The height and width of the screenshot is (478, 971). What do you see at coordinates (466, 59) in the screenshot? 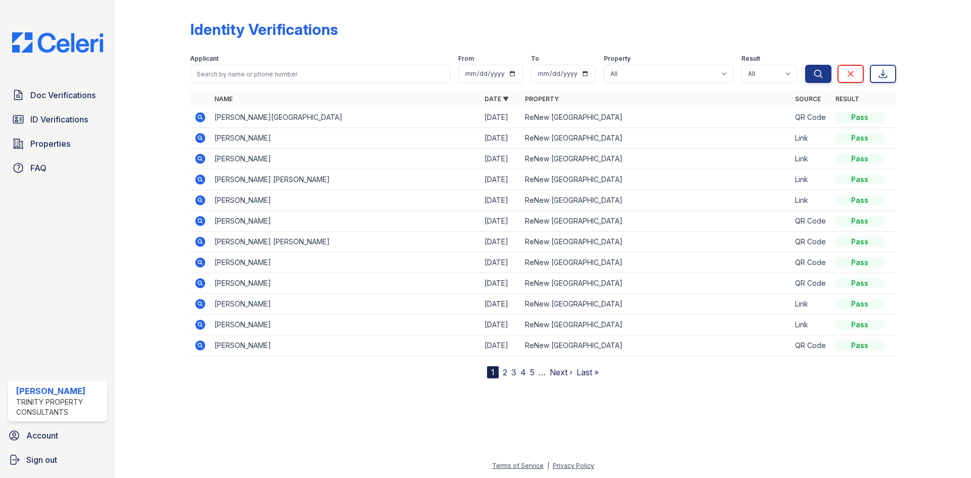
I see `label: From` at bounding box center [466, 59].